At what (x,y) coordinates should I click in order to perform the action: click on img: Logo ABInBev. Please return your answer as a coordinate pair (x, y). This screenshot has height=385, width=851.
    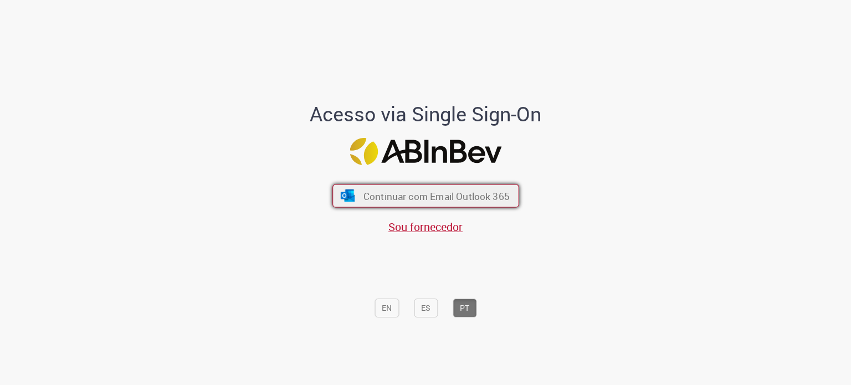
    Looking at the image, I should click on (426, 151).